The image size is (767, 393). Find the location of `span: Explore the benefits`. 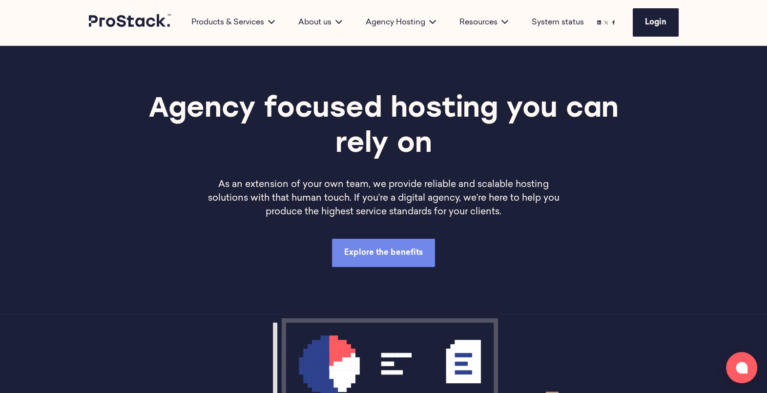

span: Explore the benefits is located at coordinates (383, 253).